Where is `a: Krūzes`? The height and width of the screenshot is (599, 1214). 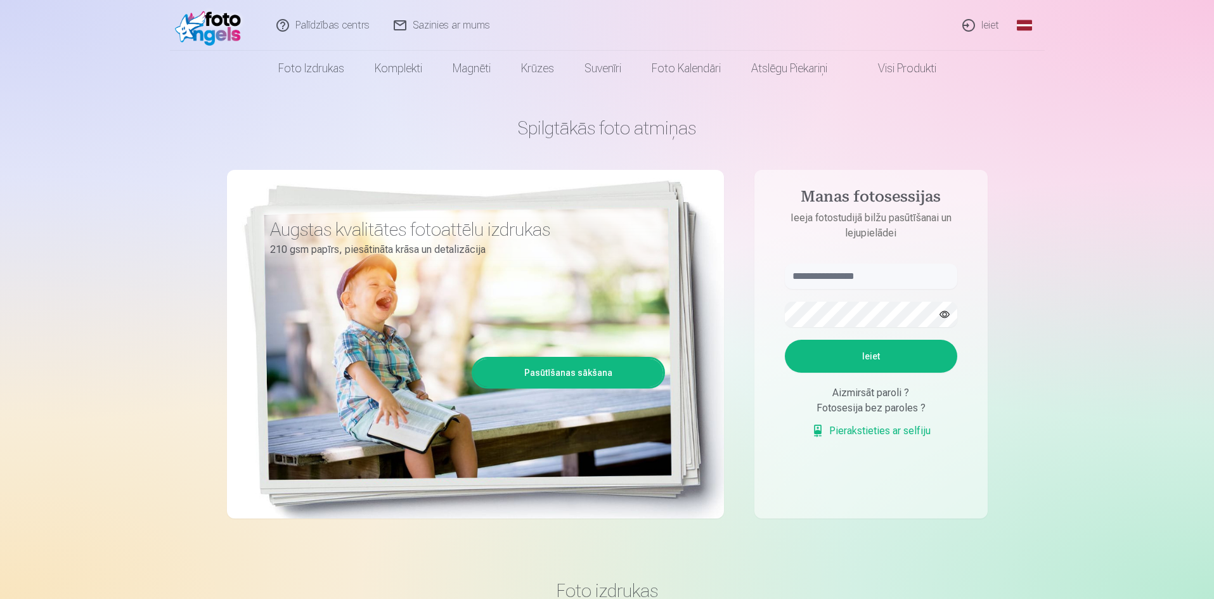 a: Krūzes is located at coordinates (538, 68).